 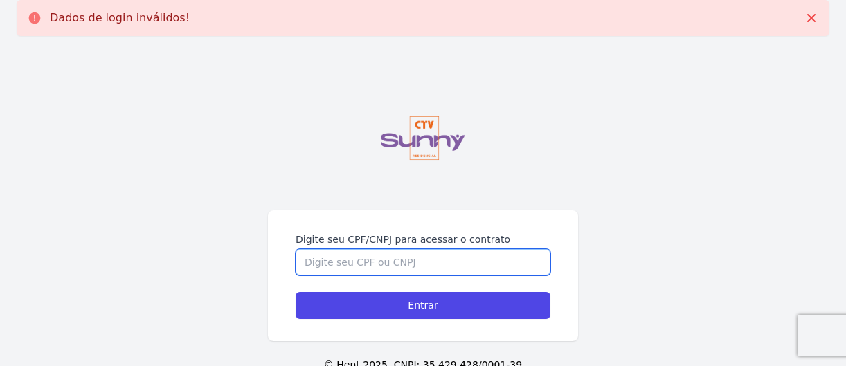 What do you see at coordinates (120, 18) in the screenshot?
I see `p: Dados de login inválidos!` at bounding box center [120, 18].